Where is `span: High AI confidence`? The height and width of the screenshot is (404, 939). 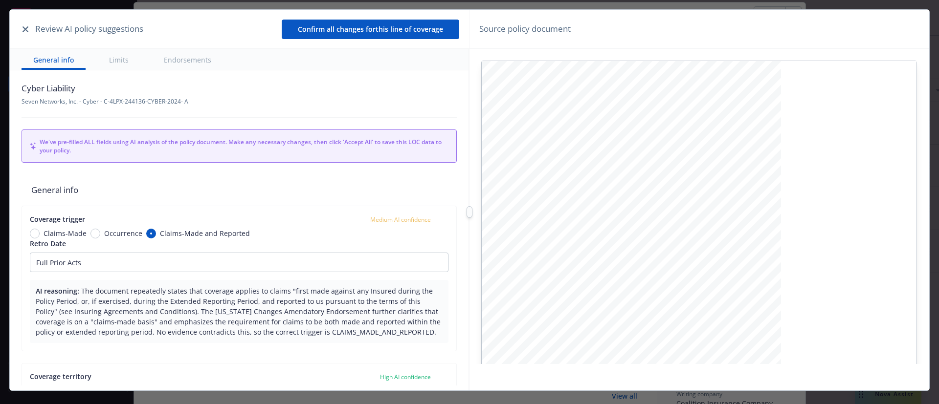
span: High AI confidence is located at coordinates (405, 377).